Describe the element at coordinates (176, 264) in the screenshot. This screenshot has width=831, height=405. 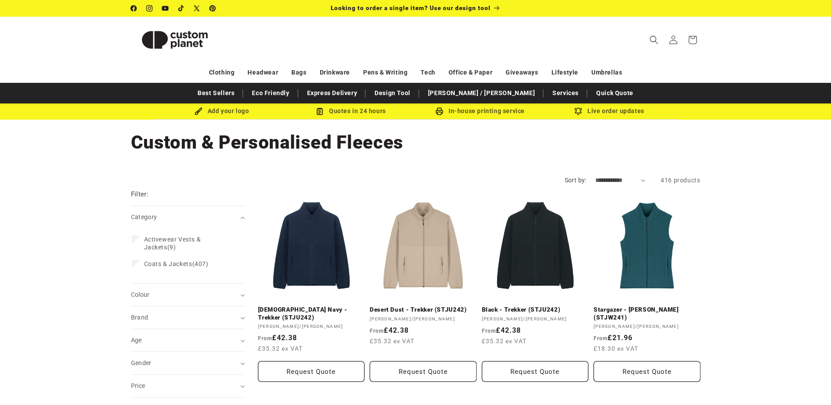
I see `span: (407)` at that location.